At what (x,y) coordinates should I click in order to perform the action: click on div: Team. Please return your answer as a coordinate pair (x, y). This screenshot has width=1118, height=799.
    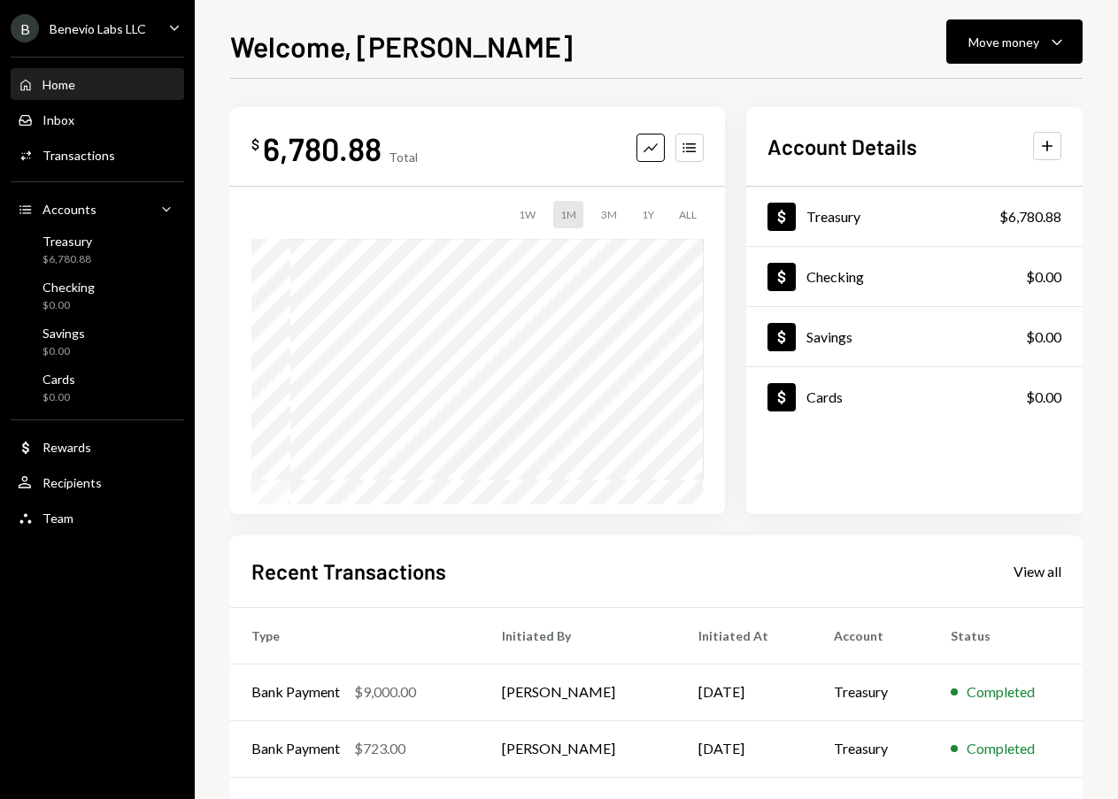
    Looking at the image, I should click on (58, 518).